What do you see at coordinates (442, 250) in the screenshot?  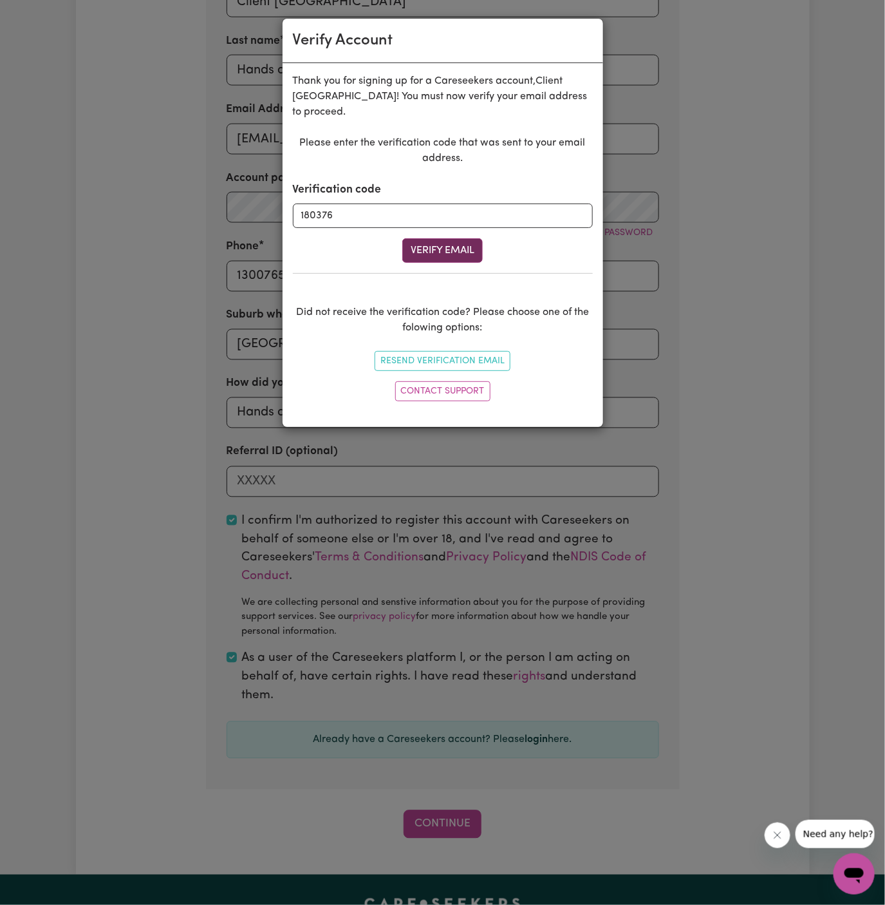 I see `button: Verify Email` at bounding box center [442, 250].